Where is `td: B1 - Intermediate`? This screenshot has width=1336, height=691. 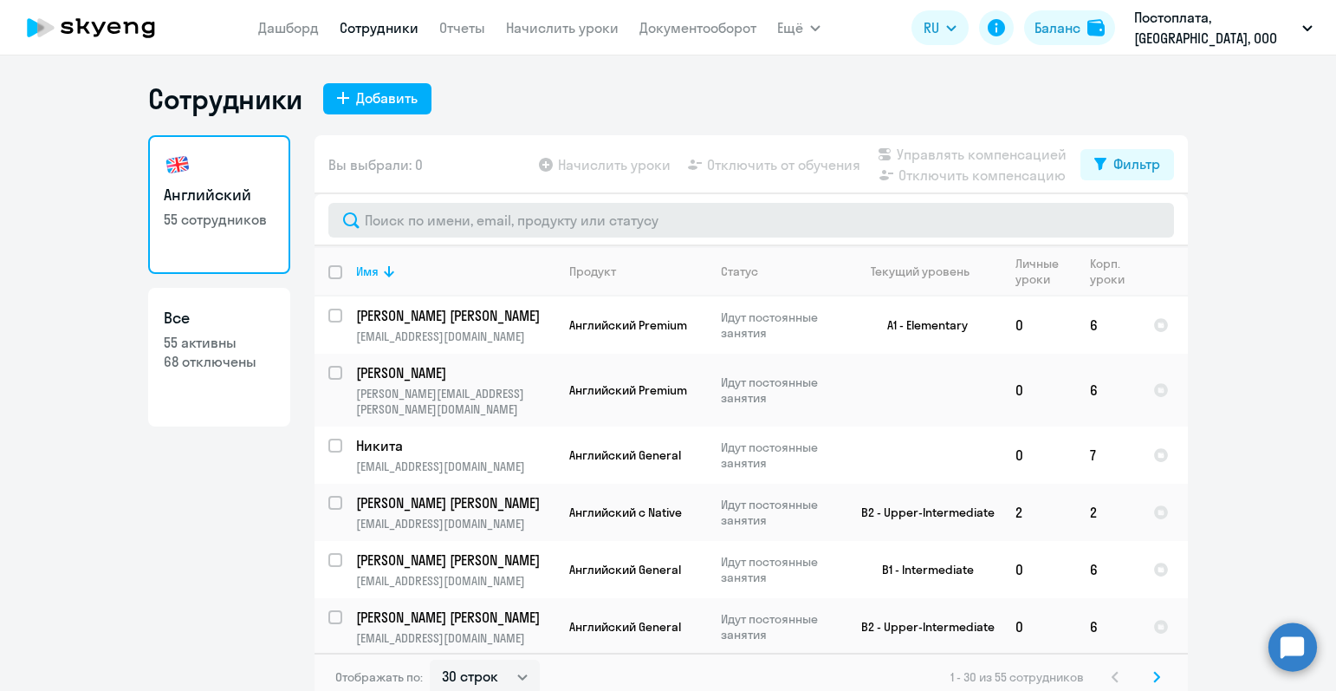
td: B1 - Intermediate is located at coordinates (921, 569).